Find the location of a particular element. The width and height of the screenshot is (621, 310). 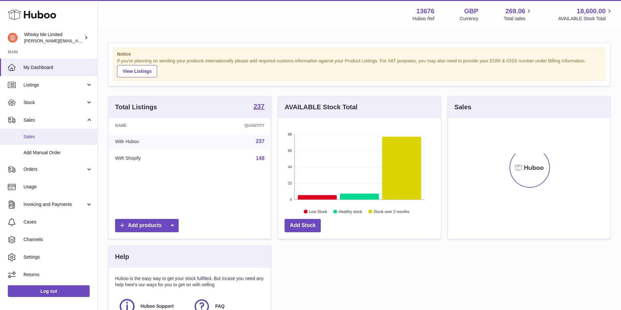

h3: AVAILABLE Stock Total is located at coordinates (321, 107).